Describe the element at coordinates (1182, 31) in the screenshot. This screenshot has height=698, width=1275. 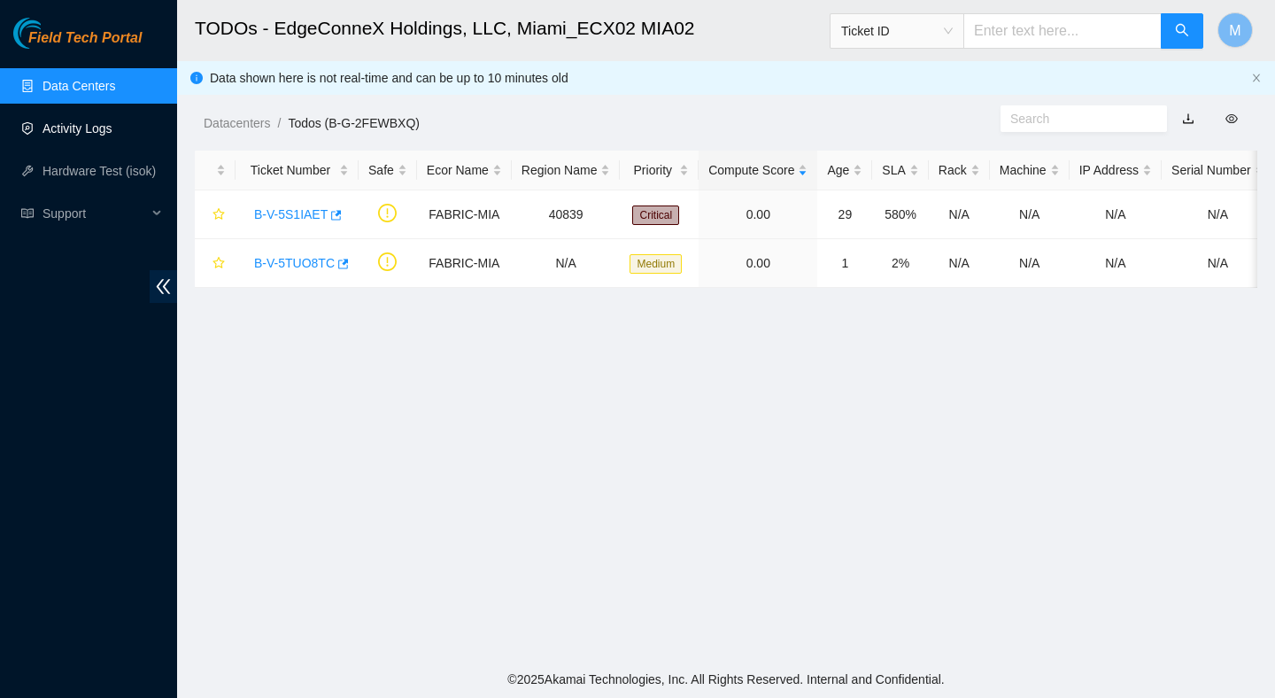
I see `span: search` at that location.